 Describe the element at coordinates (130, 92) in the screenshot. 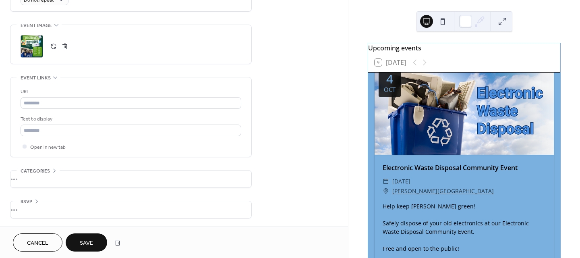

I see `div: URL` at that location.